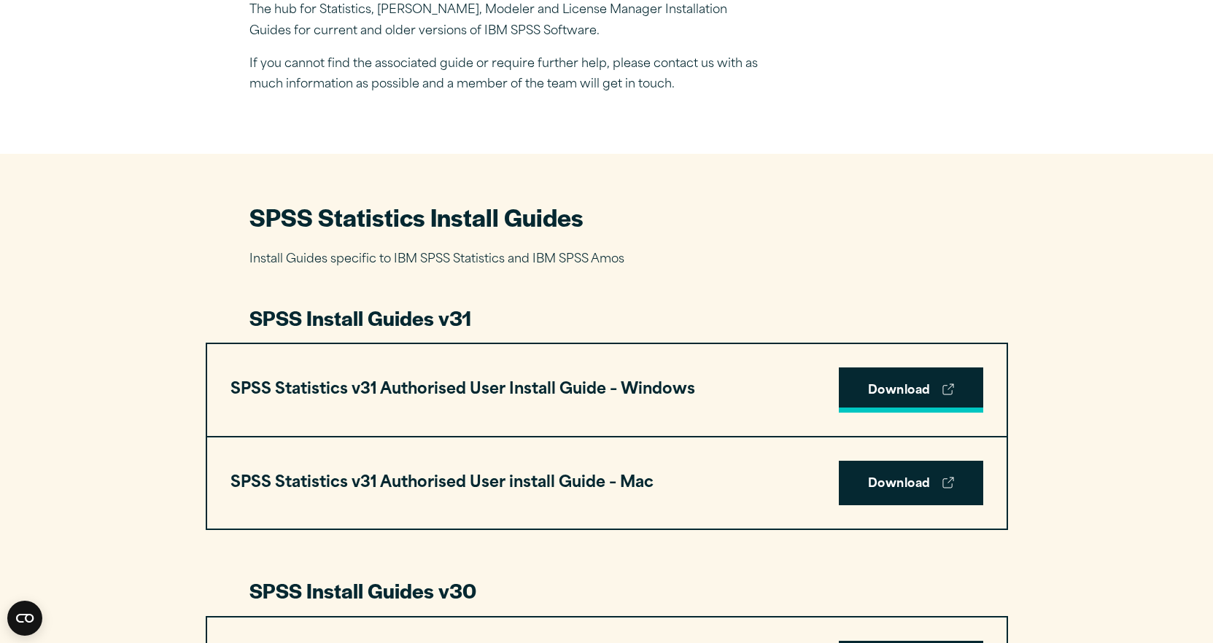 The height and width of the screenshot is (643, 1213). Describe the element at coordinates (607, 260) in the screenshot. I see `p: Install Guides specific to IBM SPSS Statistics and IBM SPSS Amos` at that location.